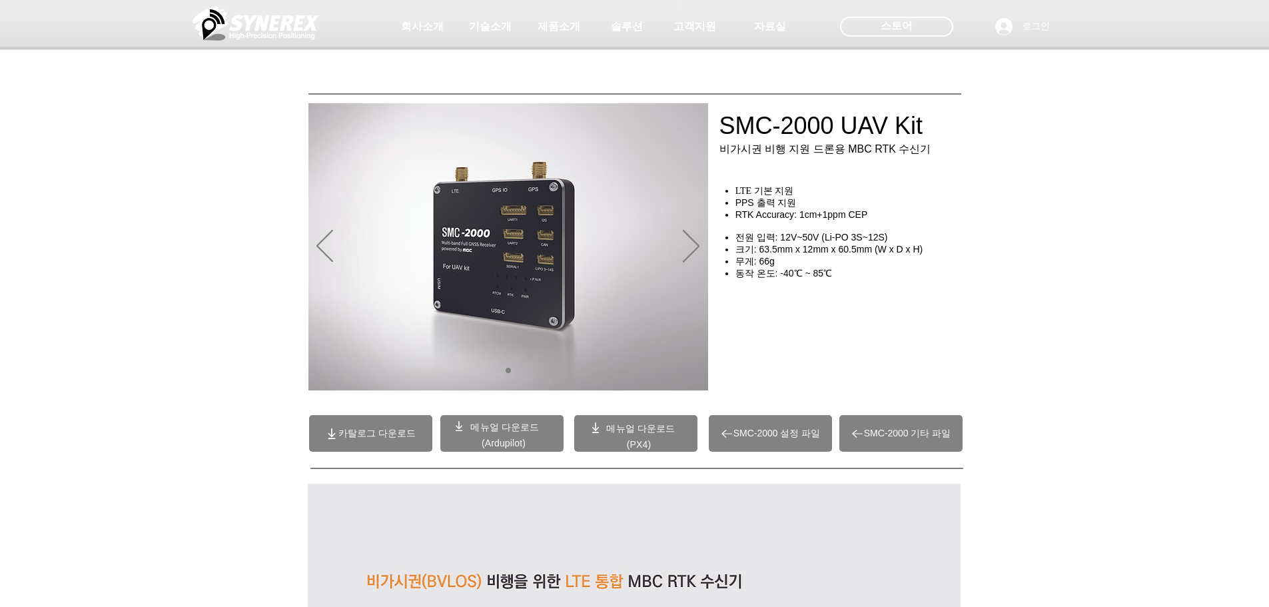 This screenshot has height=607, width=1269. I want to click on span: SMC-2000 기타 파일, so click(907, 433).